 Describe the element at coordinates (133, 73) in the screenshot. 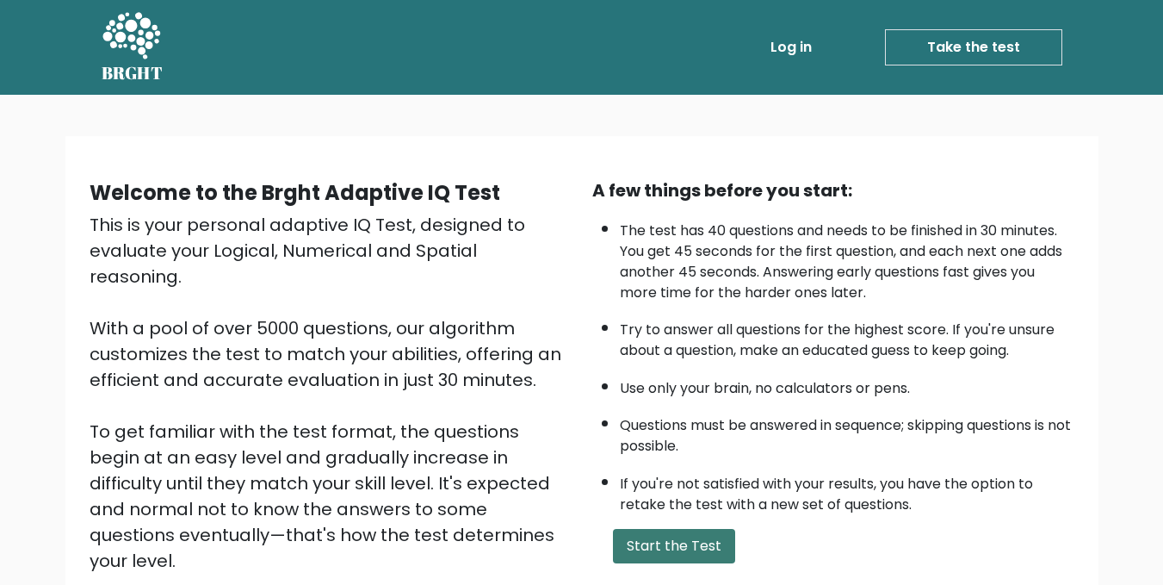

I see `h5: BRGHT` at that location.